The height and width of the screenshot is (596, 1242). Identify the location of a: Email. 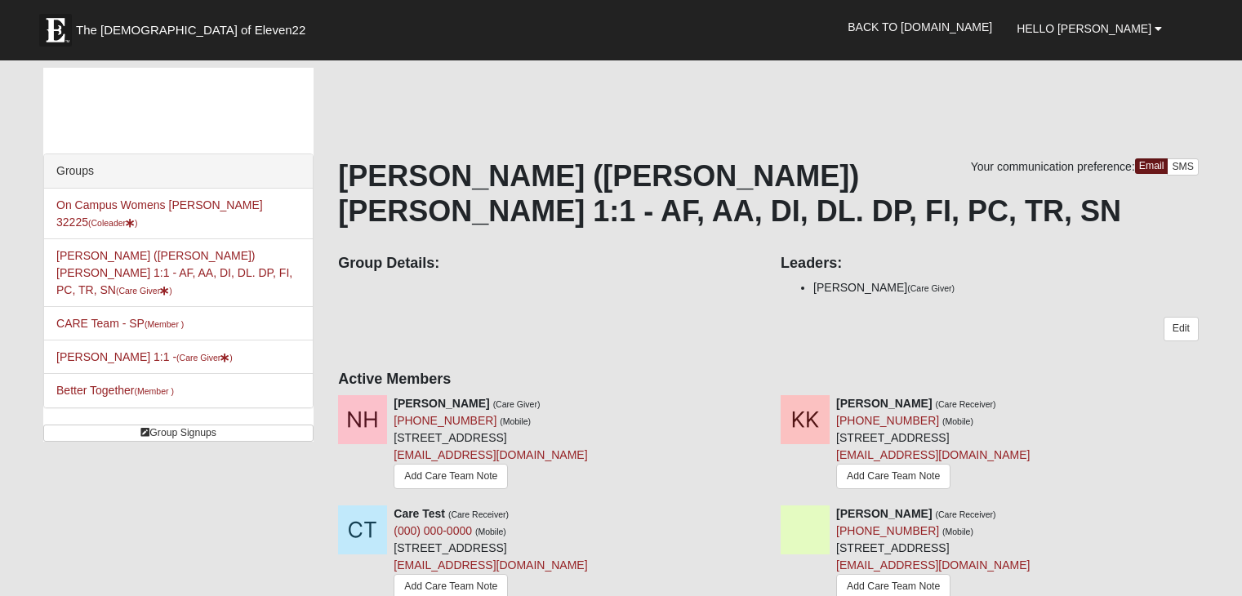
(1152, 166).